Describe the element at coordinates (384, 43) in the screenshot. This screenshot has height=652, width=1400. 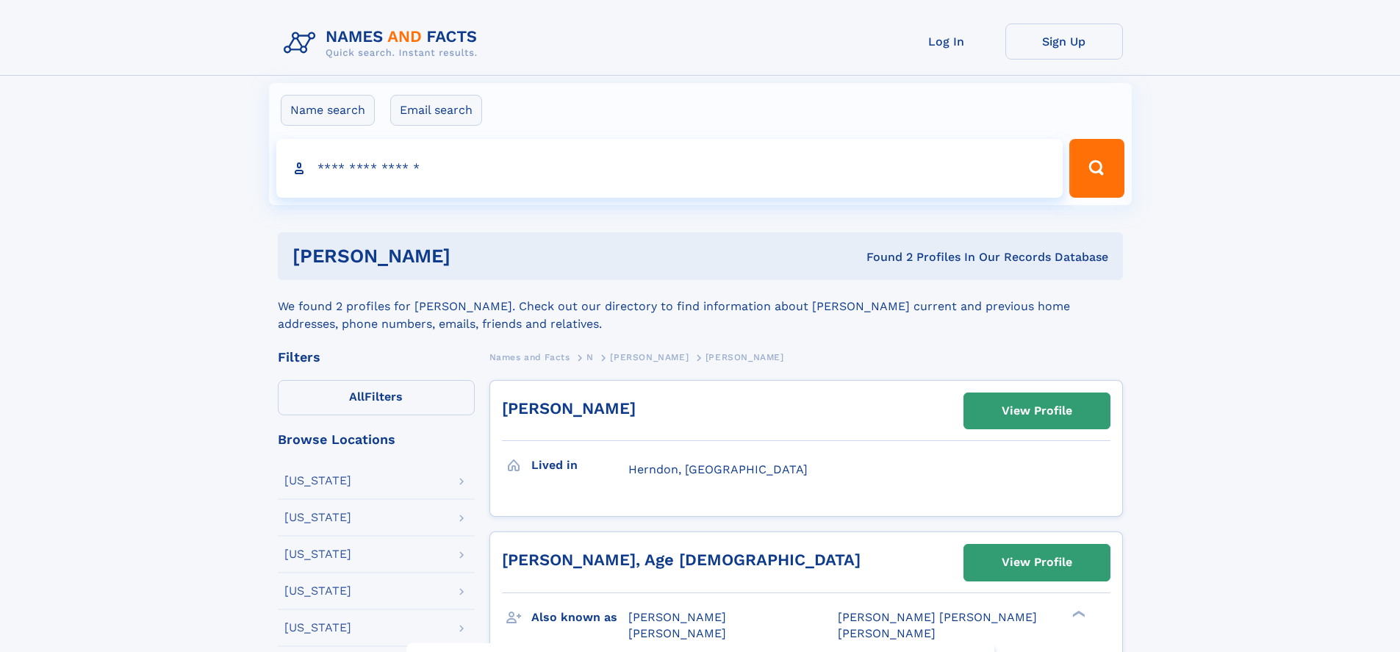
I see `img: Logo Names and Facts` at that location.